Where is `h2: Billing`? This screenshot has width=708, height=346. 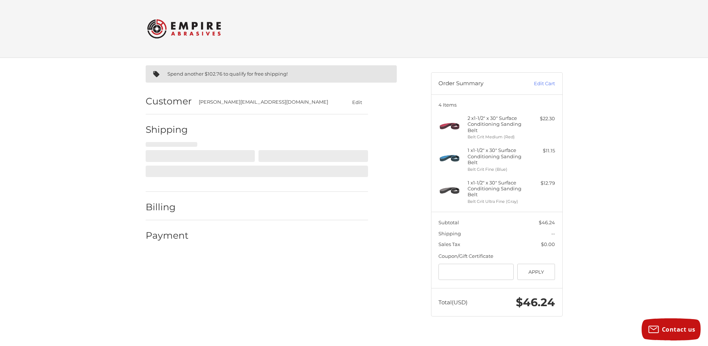
h2: Billing is located at coordinates (167, 207).